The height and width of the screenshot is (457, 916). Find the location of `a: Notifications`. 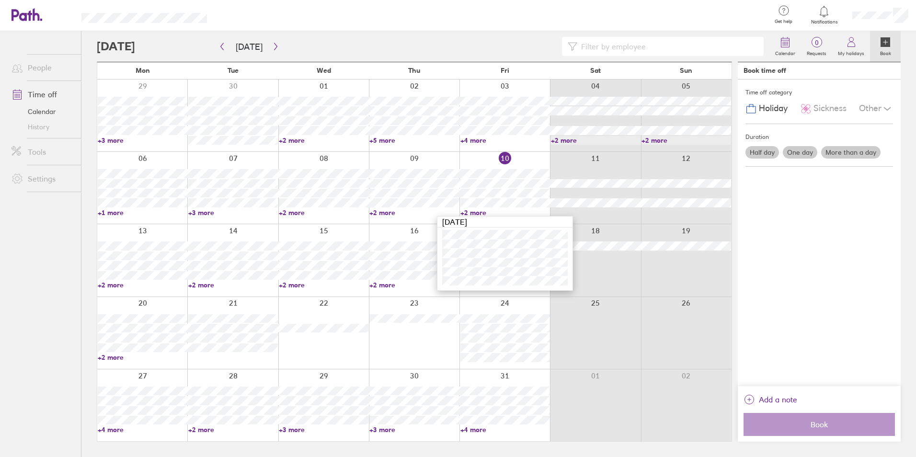

a: Notifications is located at coordinates (824, 15).